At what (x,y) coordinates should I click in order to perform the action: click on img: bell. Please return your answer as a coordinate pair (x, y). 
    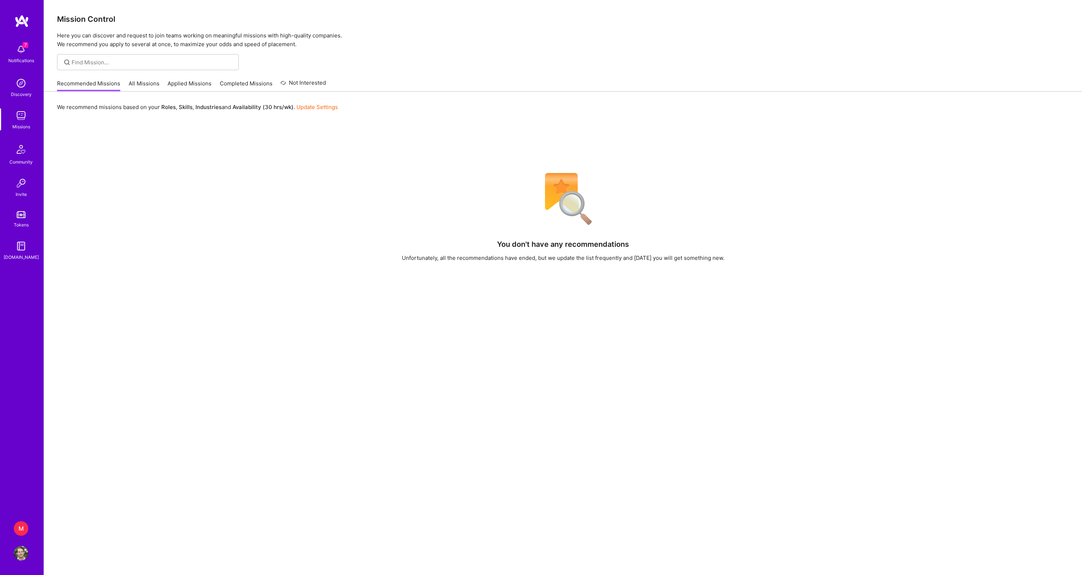
    Looking at the image, I should click on (21, 49).